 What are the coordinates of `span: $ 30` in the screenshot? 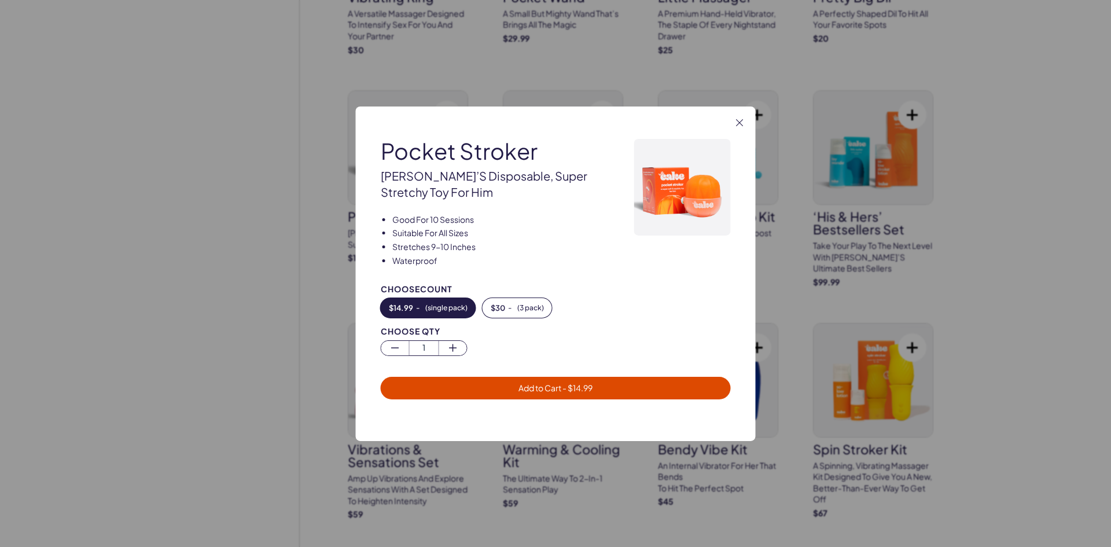 It's located at (498, 308).